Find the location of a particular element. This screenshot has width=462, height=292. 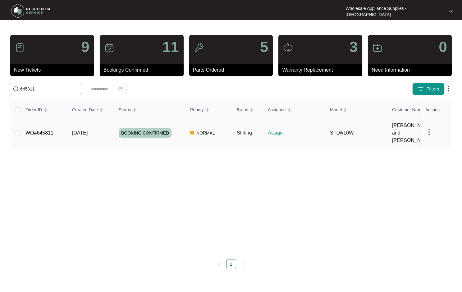

th: Customer Name is located at coordinates (418, 110).